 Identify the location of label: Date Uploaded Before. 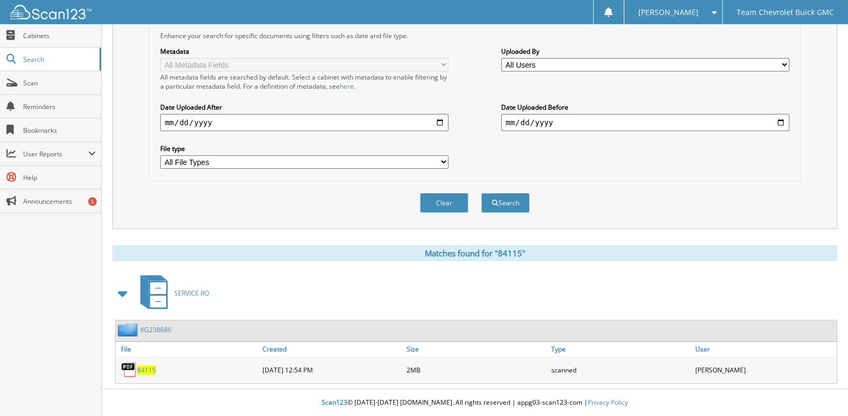
(645, 107).